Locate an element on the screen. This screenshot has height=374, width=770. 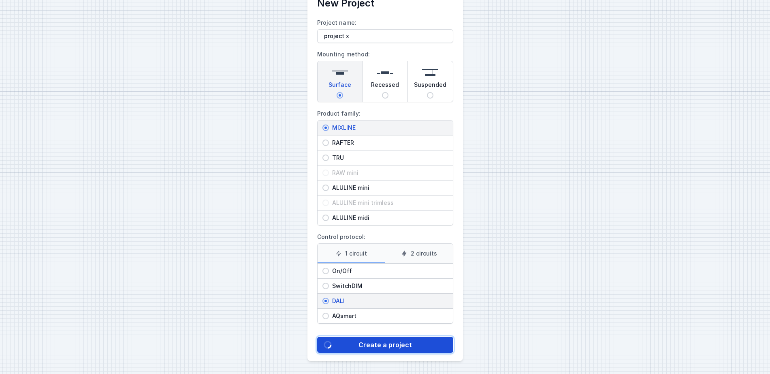
input: Surface is located at coordinates (340, 95).